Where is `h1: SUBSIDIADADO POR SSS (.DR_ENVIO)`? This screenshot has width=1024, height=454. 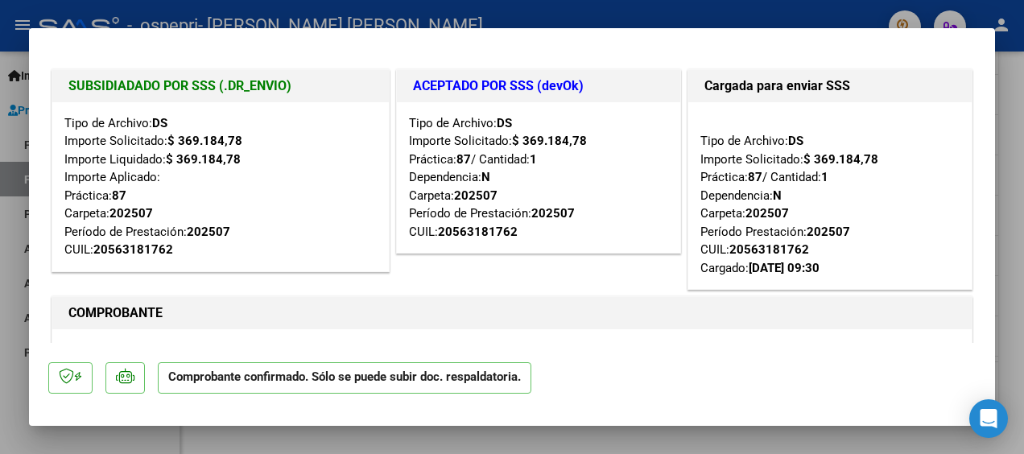 h1: SUBSIDIADADO POR SSS (.DR_ENVIO) is located at coordinates (221, 86).